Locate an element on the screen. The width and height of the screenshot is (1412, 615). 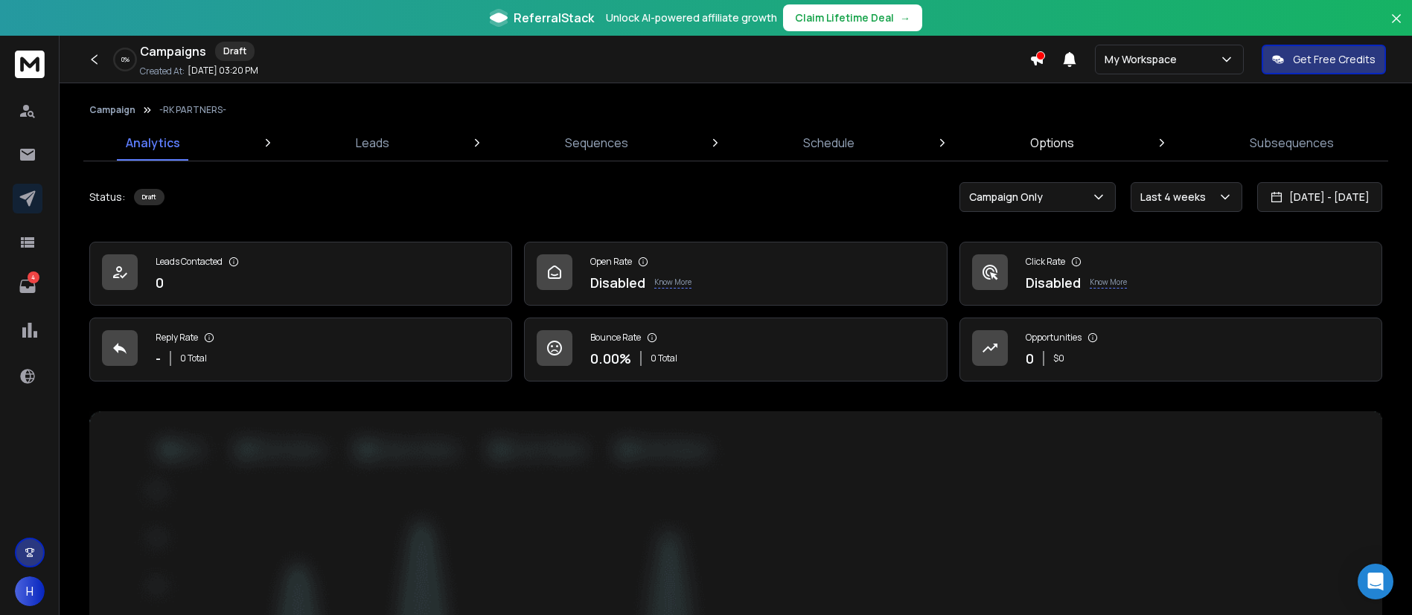
p: 0.00 % is located at coordinates (610, 359).